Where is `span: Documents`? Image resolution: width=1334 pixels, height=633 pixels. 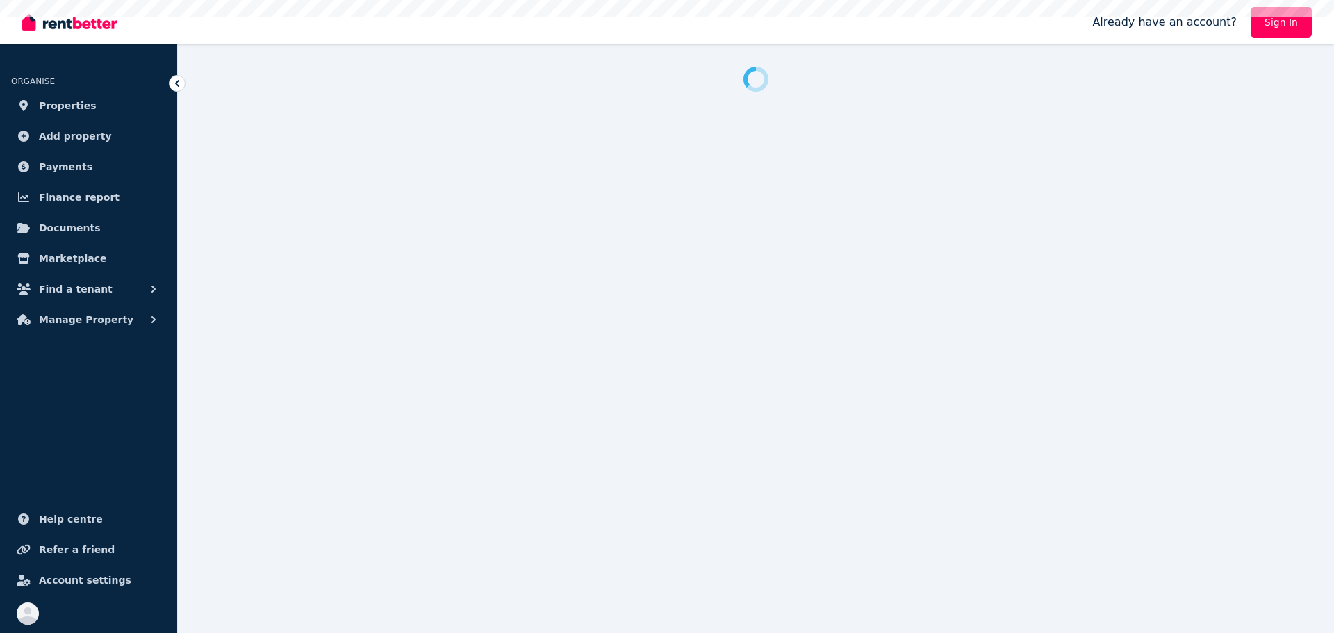
span: Documents is located at coordinates (69, 228).